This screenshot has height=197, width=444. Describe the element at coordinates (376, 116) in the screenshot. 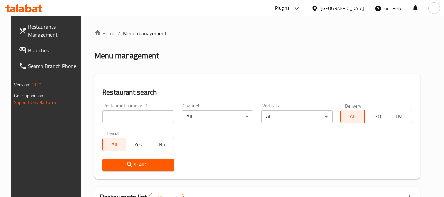

I see `span: TGO` at that location.